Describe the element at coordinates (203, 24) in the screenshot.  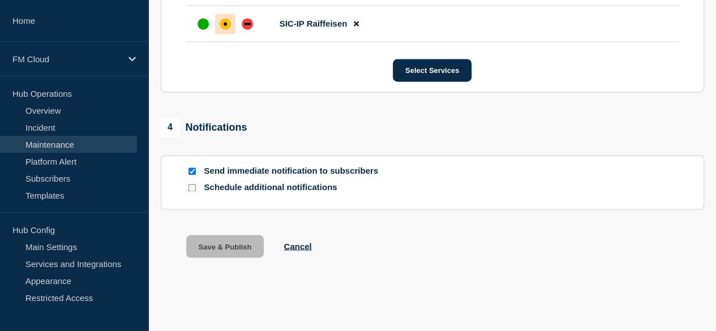
I see `div: up` at that location.